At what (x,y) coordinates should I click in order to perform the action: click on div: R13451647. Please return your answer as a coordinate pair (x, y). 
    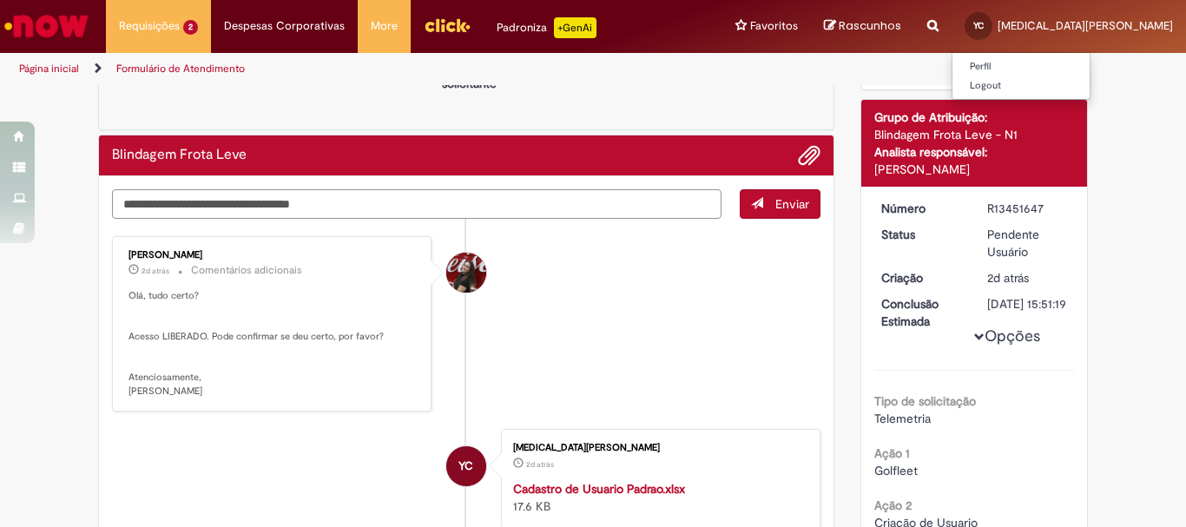
    Looking at the image, I should click on (1027, 208).